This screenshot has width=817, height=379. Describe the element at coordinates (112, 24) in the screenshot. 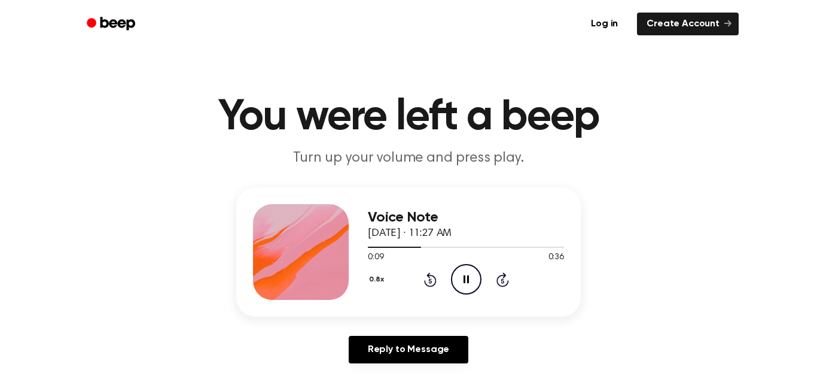

I see `a: Beep` at that location.